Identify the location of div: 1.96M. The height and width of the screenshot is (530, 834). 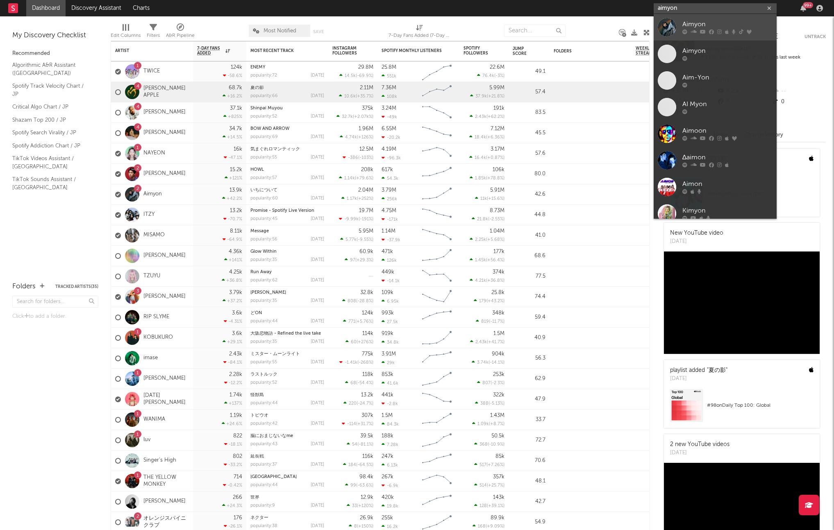
(366, 129).